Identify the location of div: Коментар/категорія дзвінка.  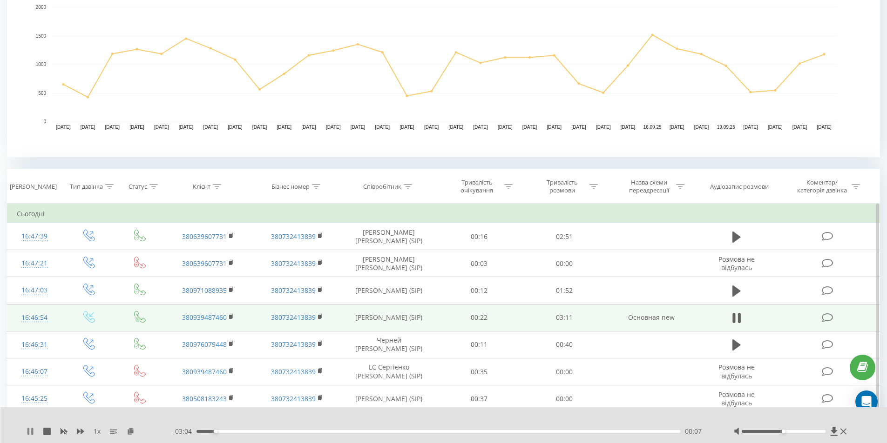
(821, 187).